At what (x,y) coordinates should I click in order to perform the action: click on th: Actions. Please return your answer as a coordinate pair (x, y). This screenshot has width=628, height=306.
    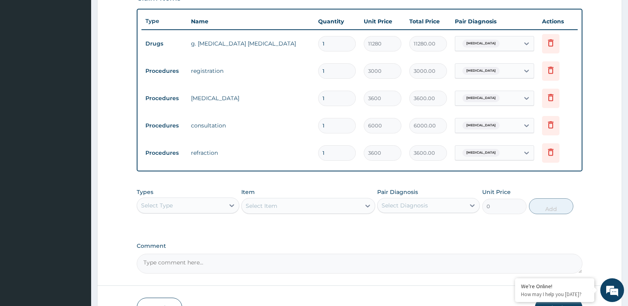
    Looking at the image, I should click on (558, 21).